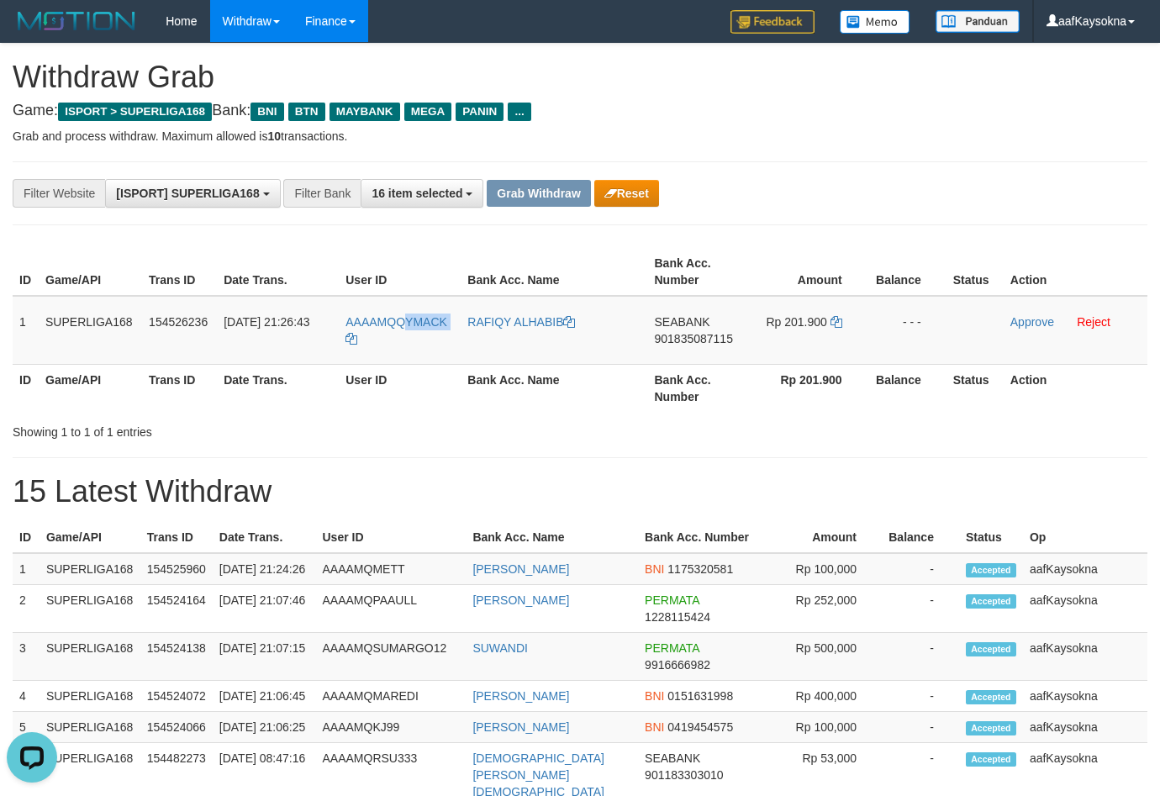 The height and width of the screenshot is (796, 1160). Describe the element at coordinates (26, 727) in the screenshot. I see `td: 5` at that location.